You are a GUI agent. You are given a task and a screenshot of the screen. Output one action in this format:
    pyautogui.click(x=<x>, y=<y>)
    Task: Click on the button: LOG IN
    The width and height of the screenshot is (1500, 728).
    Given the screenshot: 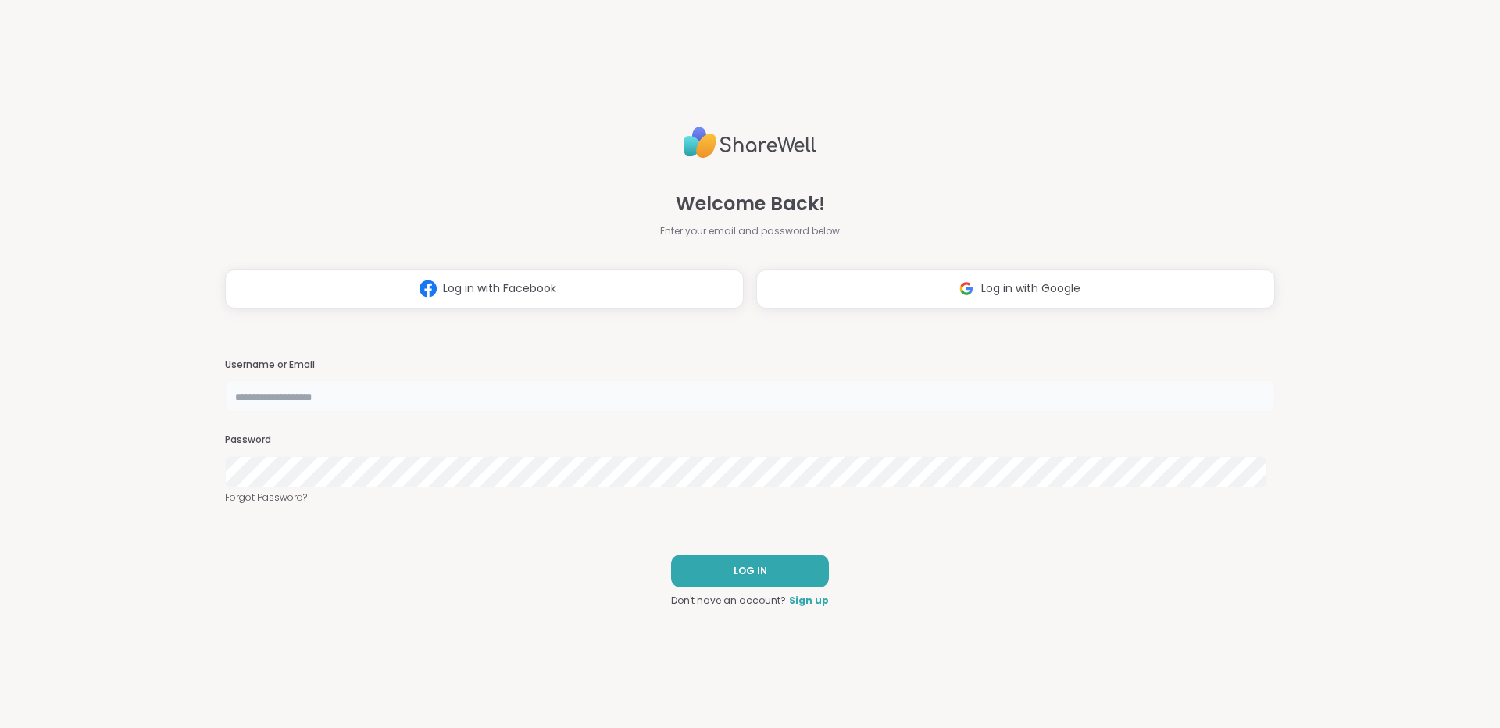 What is the action you would take?
    pyautogui.click(x=750, y=571)
    